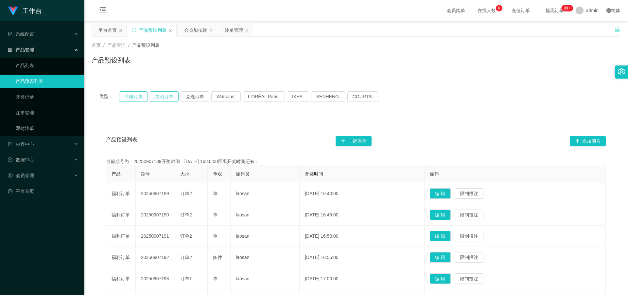 This screenshot has width=628, height=295. I want to click on button: 福利订单, so click(164, 97).